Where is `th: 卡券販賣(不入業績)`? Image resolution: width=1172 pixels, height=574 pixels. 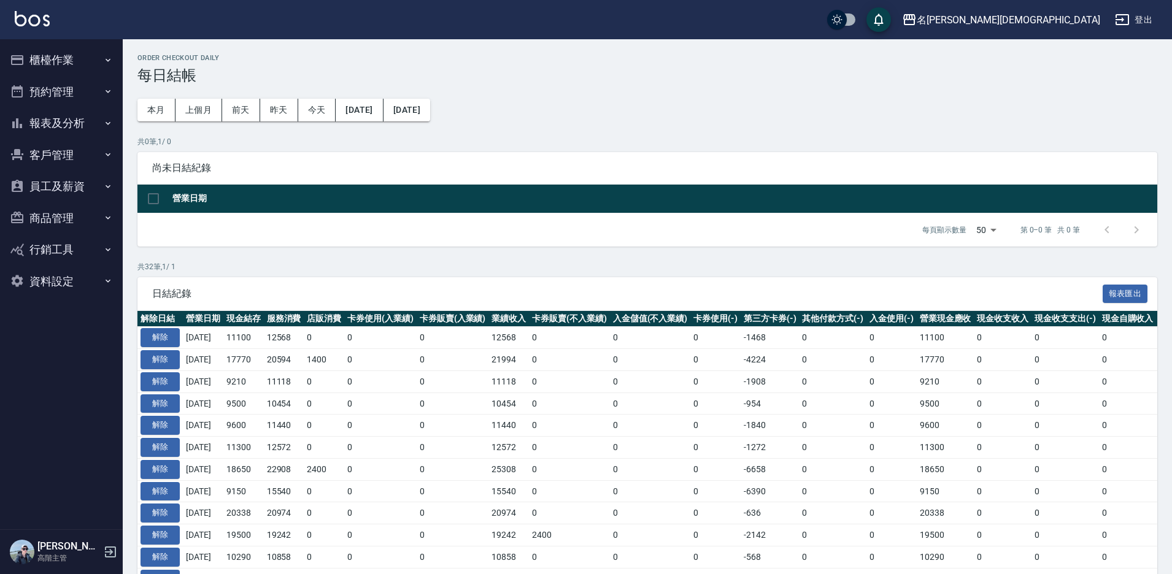
th: 卡券販賣(不入業績) is located at coordinates (569, 319).